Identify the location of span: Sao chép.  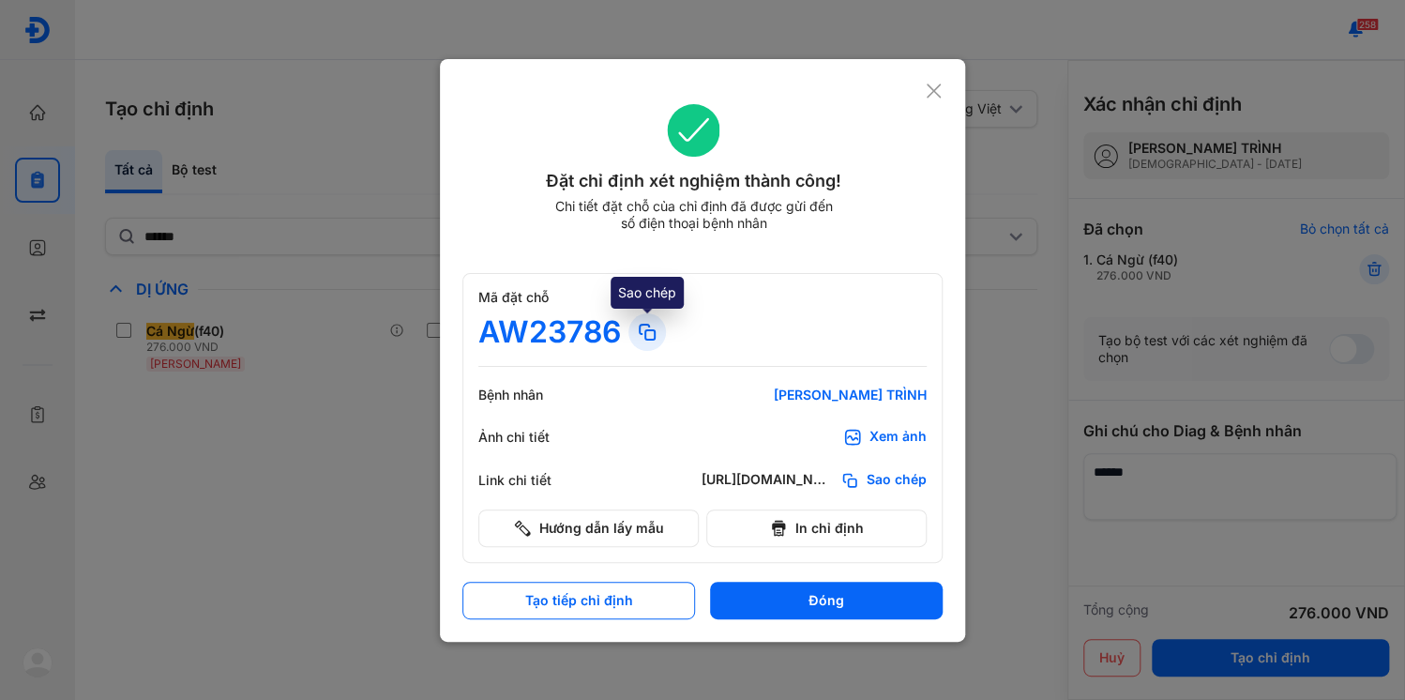
(897, 480).